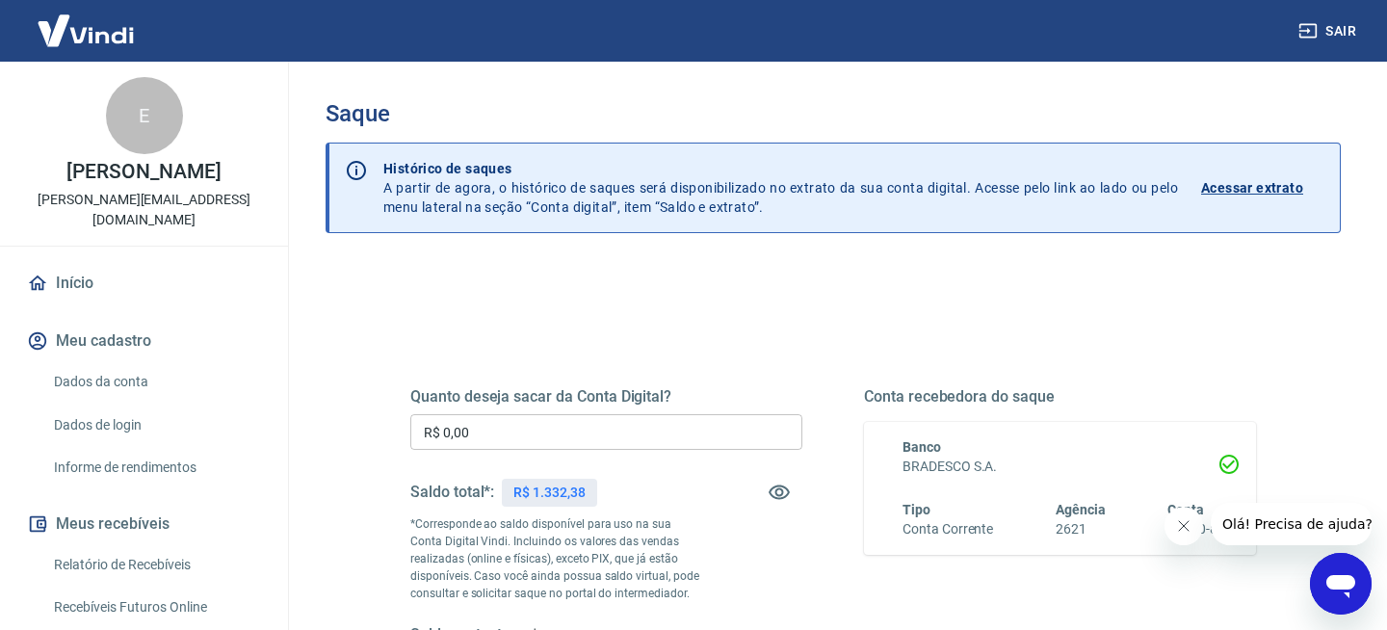 This screenshot has height=630, width=1387. I want to click on span: Conta, so click(1186, 510).